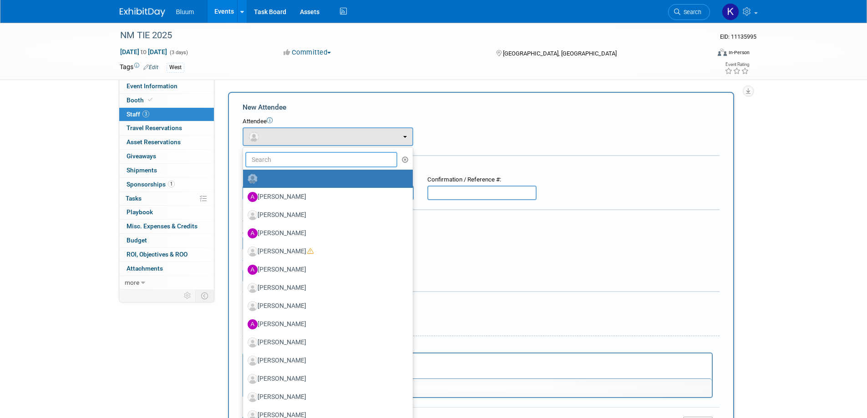 The image size is (867, 418). I want to click on a: ROI, Objectives & ROO, so click(167, 255).